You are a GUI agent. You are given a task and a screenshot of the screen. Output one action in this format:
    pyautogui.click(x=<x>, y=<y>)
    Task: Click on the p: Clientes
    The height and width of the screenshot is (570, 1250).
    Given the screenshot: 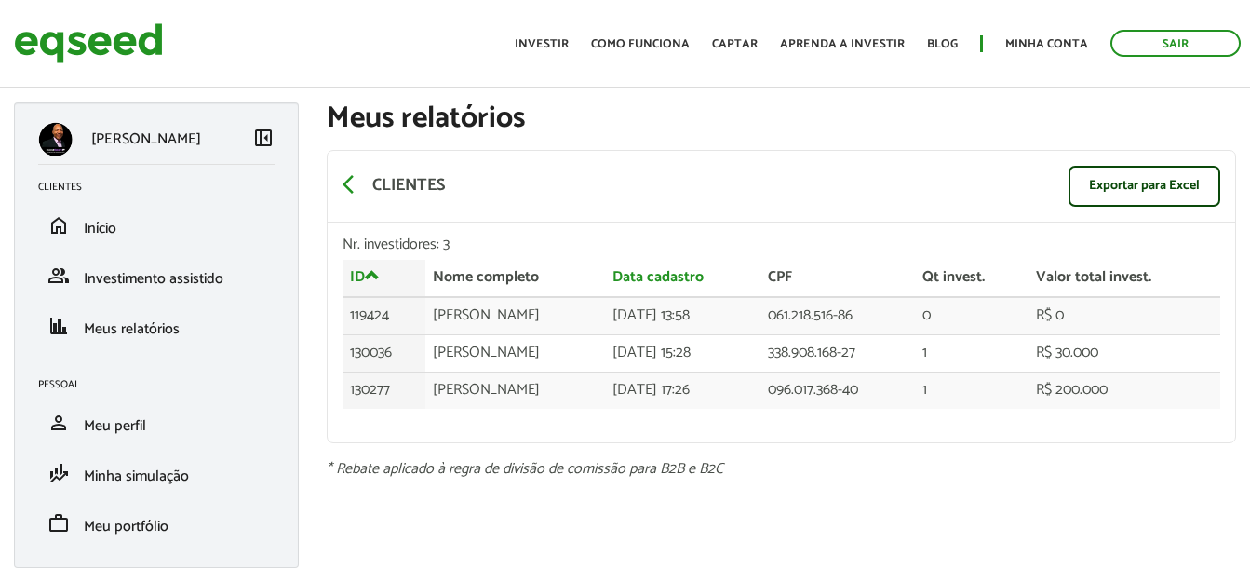 What is the action you would take?
    pyautogui.click(x=409, y=186)
    